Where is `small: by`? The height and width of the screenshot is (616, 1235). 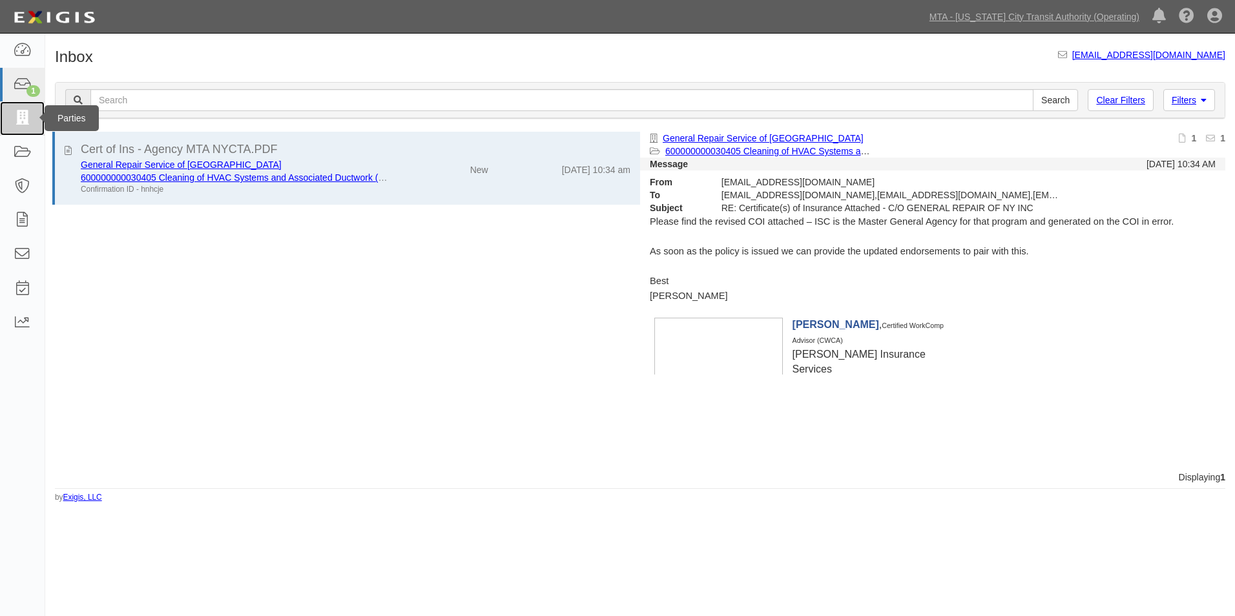 small: by is located at coordinates (78, 497).